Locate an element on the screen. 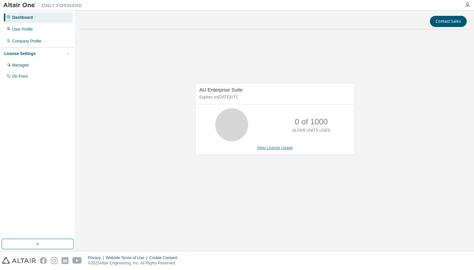  span: AU Enterprise Suite is located at coordinates (221, 90).